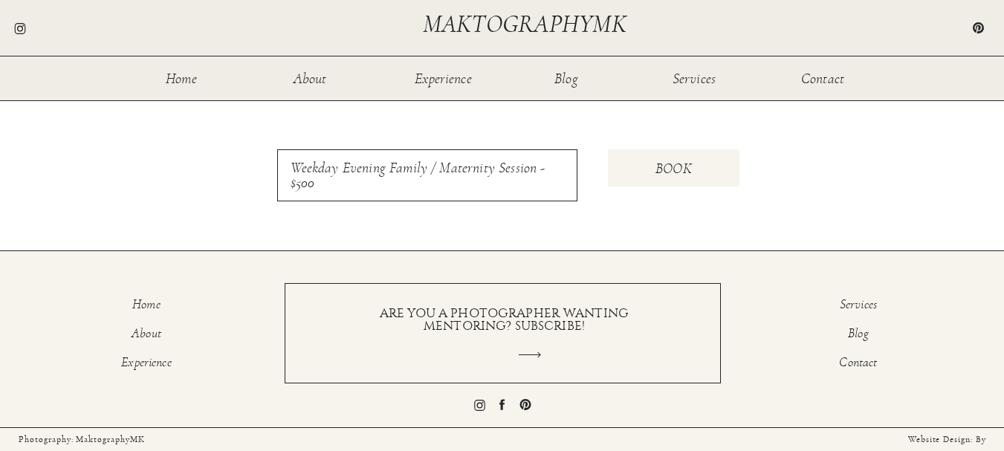  Describe the element at coordinates (100, 438) in the screenshot. I see `a: Photography: MaktographyMK` at that location.